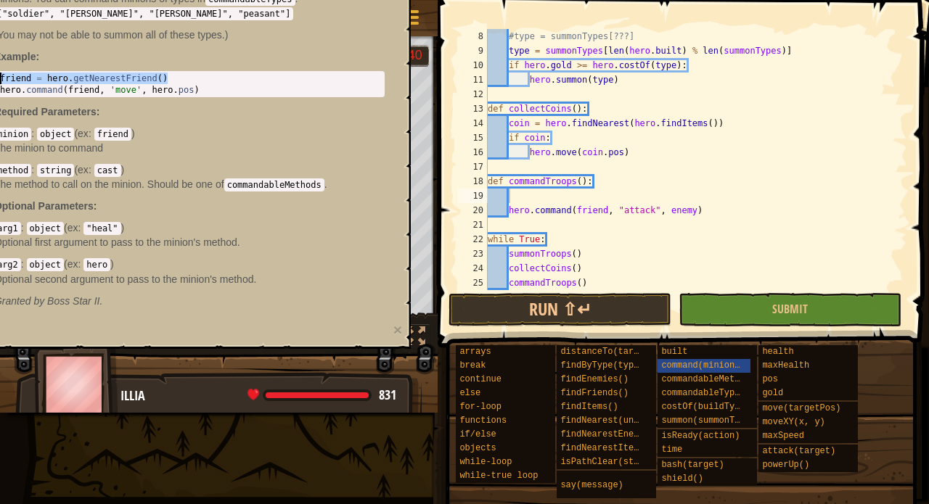 The width and height of the screenshot is (929, 504). Describe the element at coordinates (607, 352) in the screenshot. I see `span: distanceTo(target)` at that location.